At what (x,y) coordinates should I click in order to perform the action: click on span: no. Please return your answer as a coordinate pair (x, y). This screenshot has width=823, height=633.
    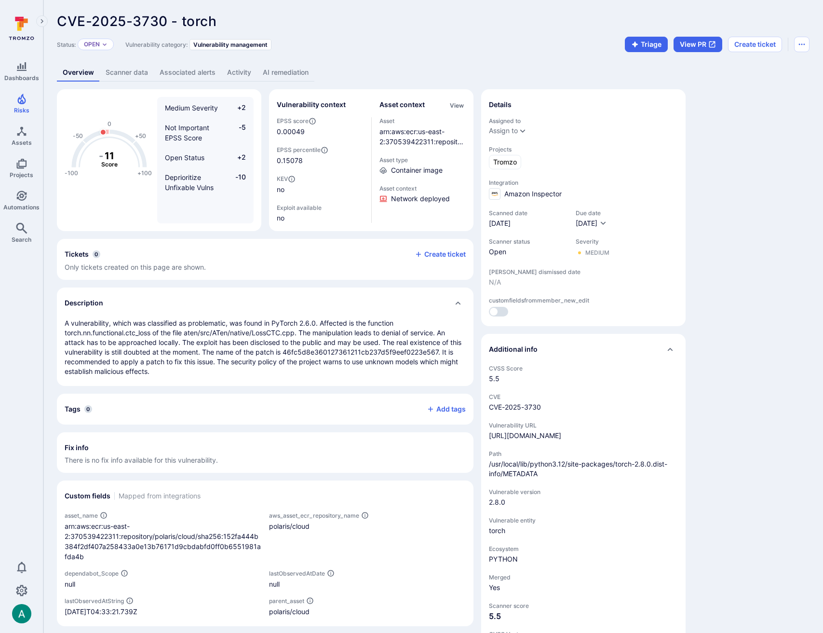
    Looking at the image, I should click on (320, 190).